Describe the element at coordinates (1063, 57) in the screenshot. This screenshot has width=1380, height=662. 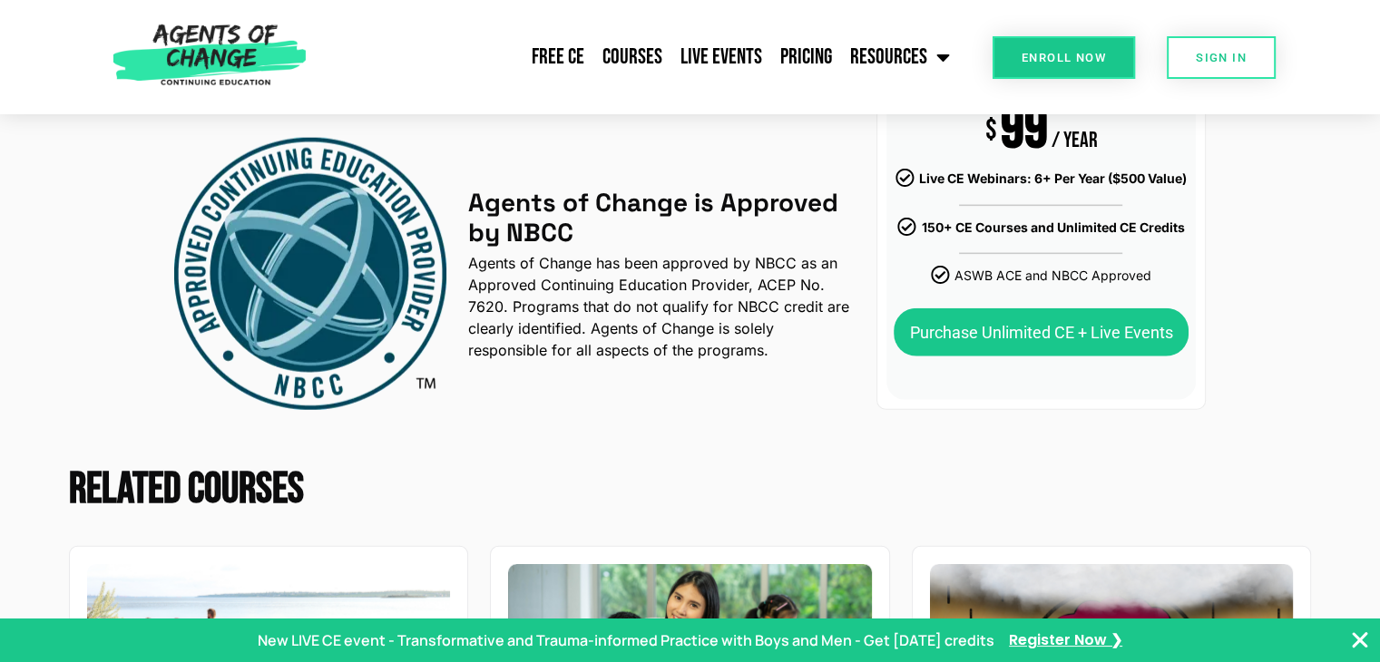
I see `span: Enroll Now` at that location.